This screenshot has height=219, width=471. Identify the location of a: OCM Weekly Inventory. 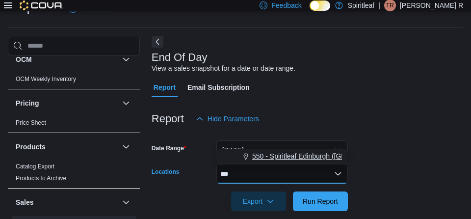
(46, 79).